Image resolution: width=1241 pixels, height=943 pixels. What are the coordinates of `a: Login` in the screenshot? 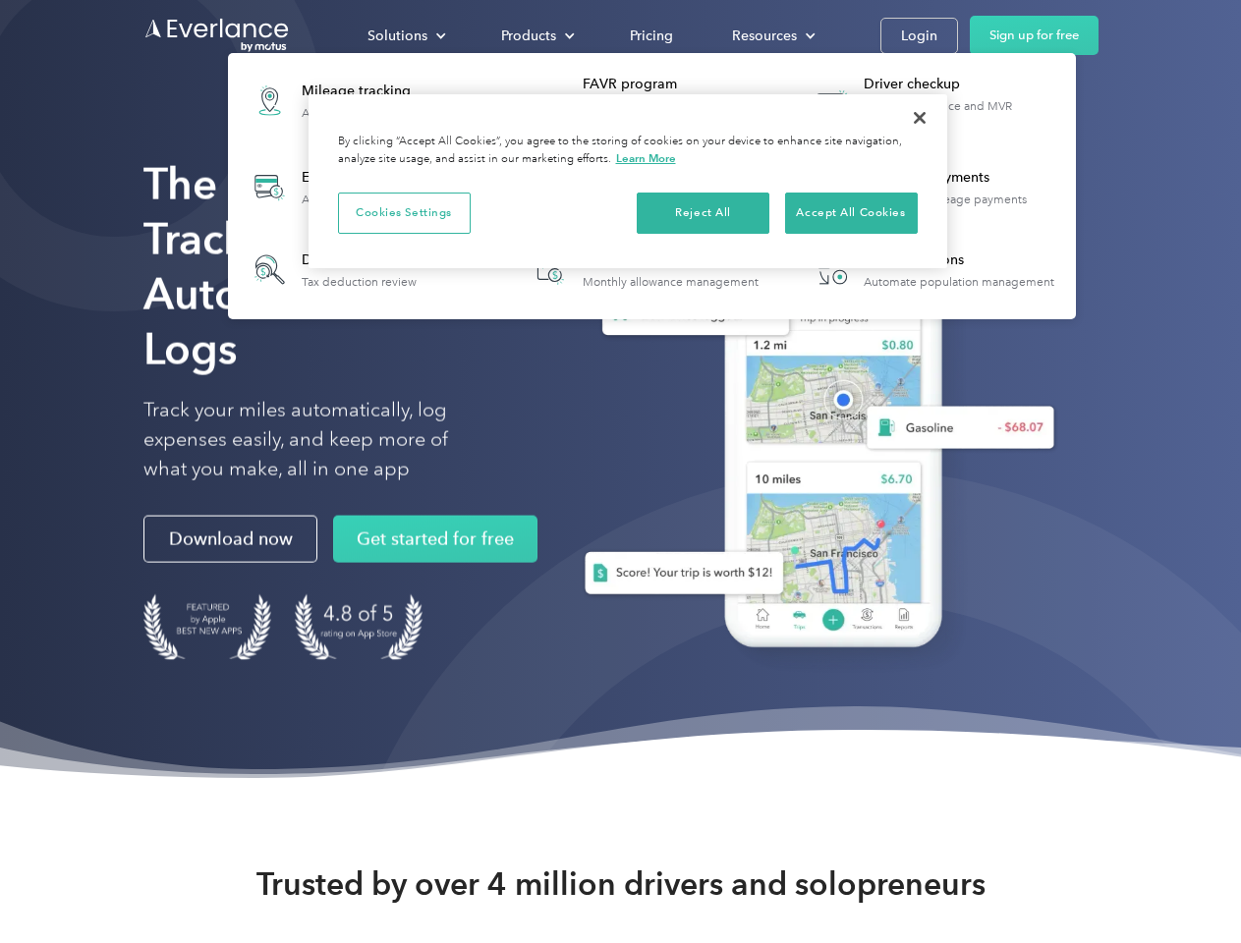 It's located at (919, 35).